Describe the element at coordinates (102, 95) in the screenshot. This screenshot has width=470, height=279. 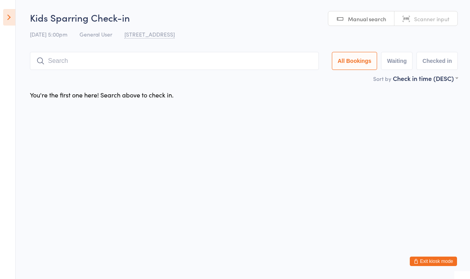
I see `div: You're the first one here! Search above to check in.` at that location.